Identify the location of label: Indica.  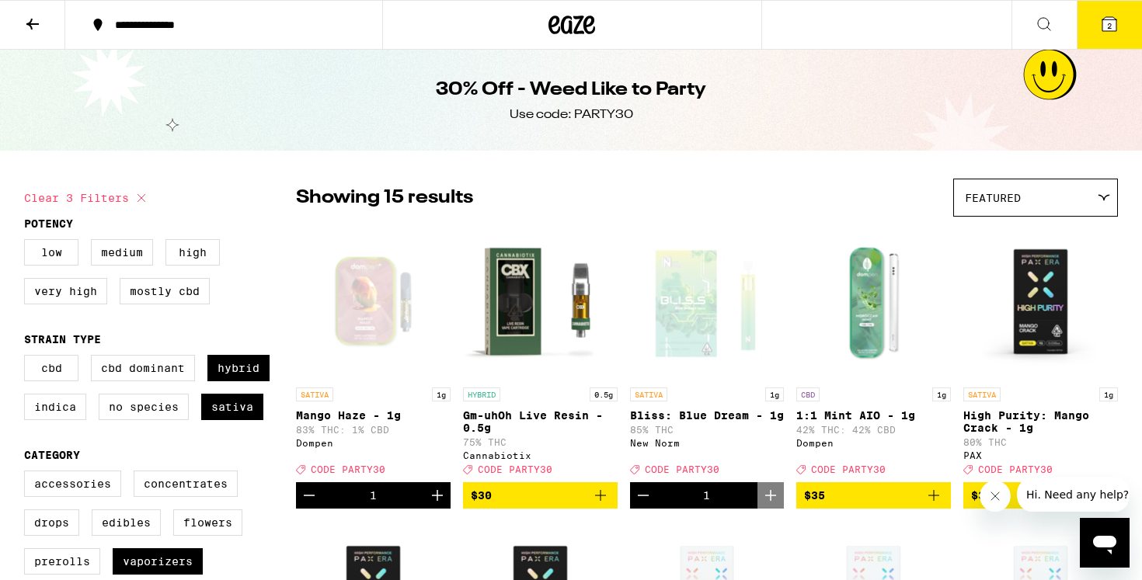
(55, 407).